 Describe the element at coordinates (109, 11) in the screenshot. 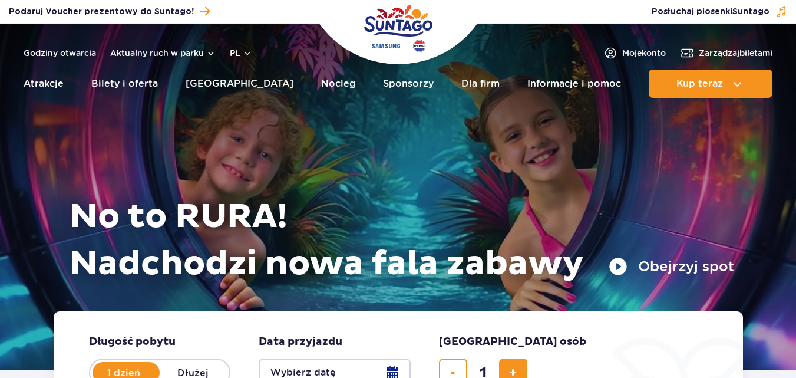

I see `a: Podaruj Voucher prezentowy do Suntago!` at that location.